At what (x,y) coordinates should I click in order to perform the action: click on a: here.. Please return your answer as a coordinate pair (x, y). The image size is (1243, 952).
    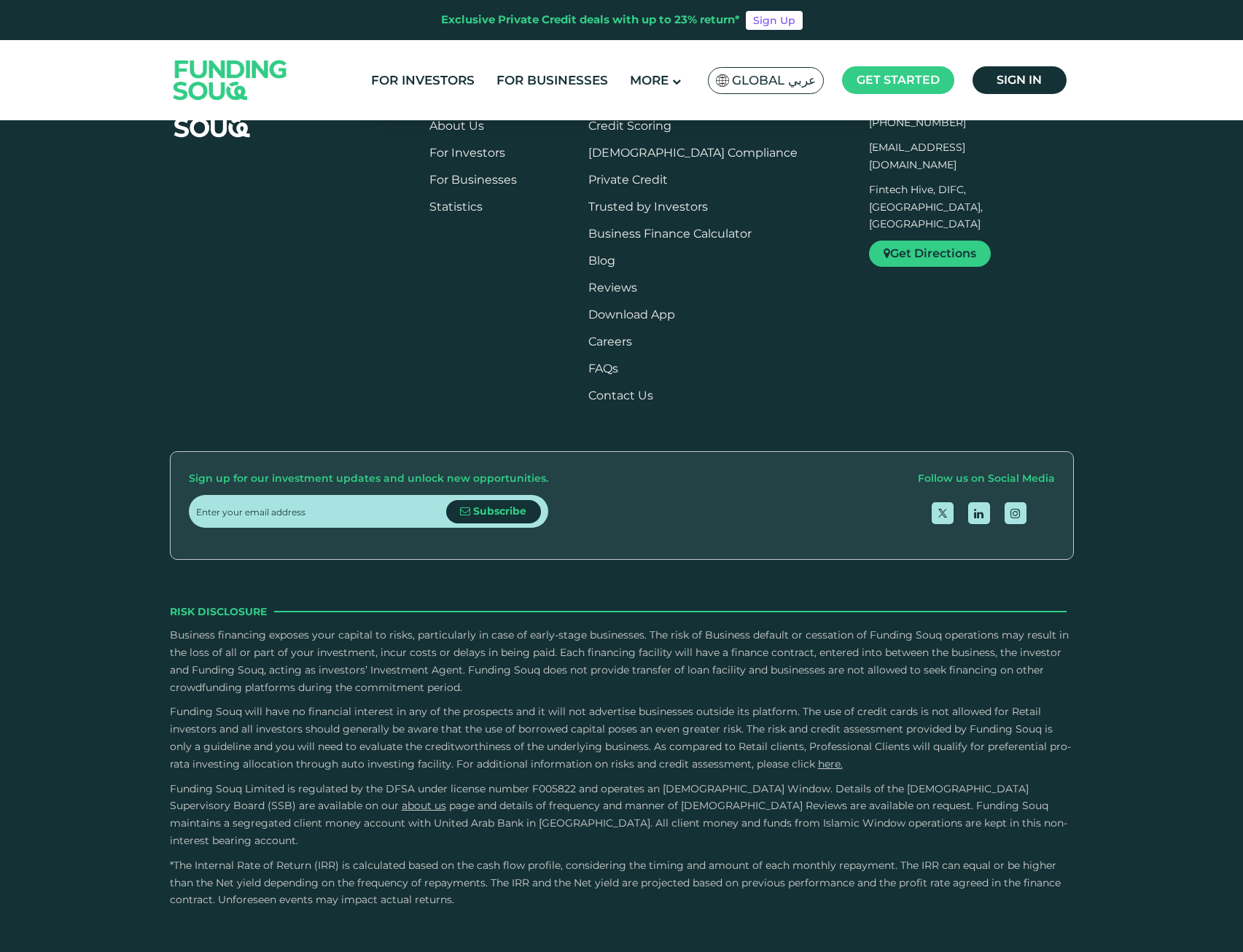
    Looking at the image, I should click on (830, 764).